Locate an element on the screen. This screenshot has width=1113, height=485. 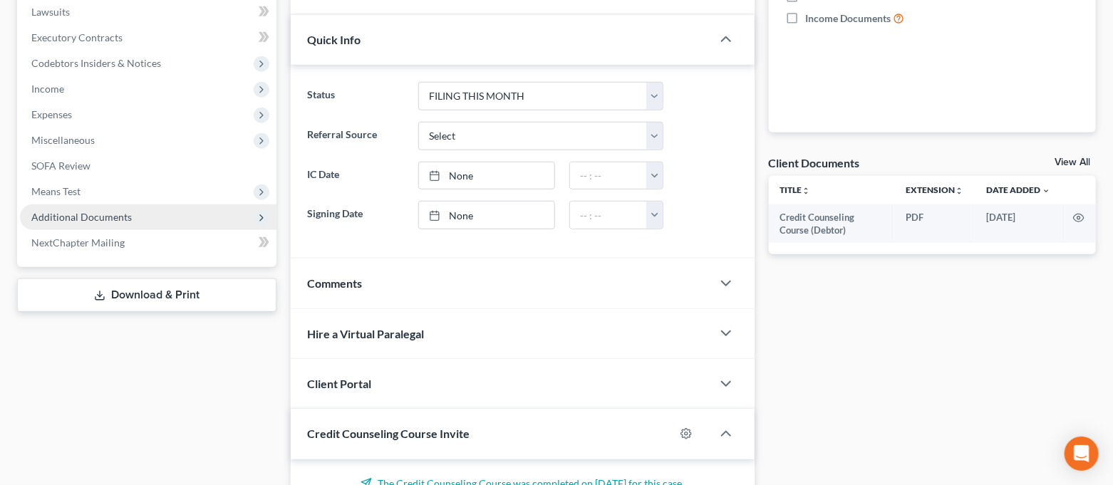
span: Codebtors Insiders & Notices is located at coordinates (96, 63).